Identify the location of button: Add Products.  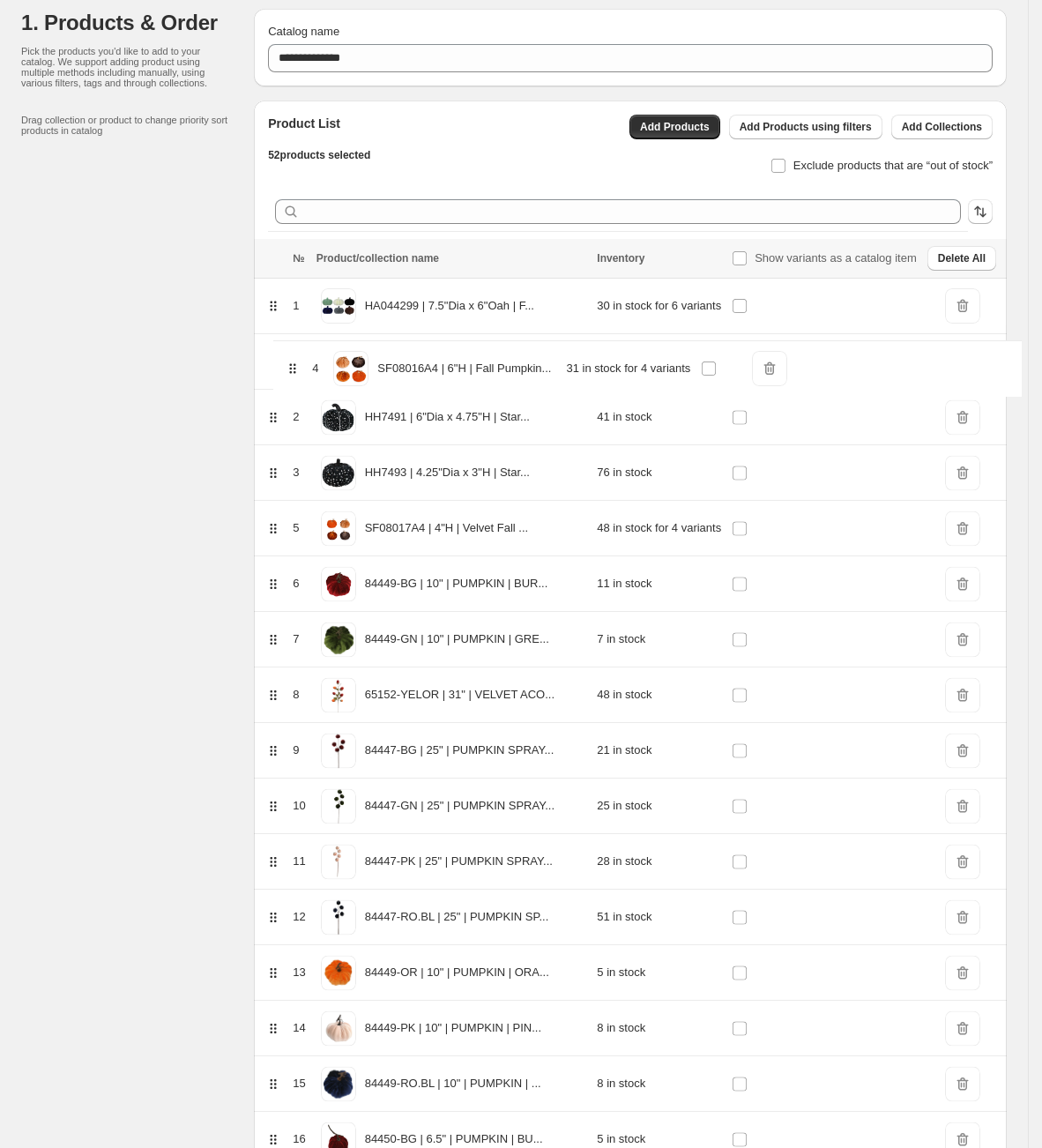
(674, 127).